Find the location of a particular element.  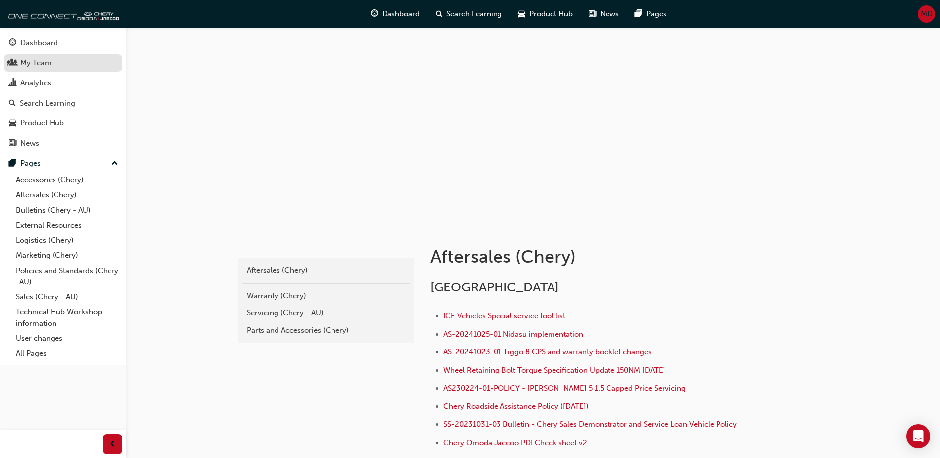

a: Product Hub is located at coordinates (63, 123).